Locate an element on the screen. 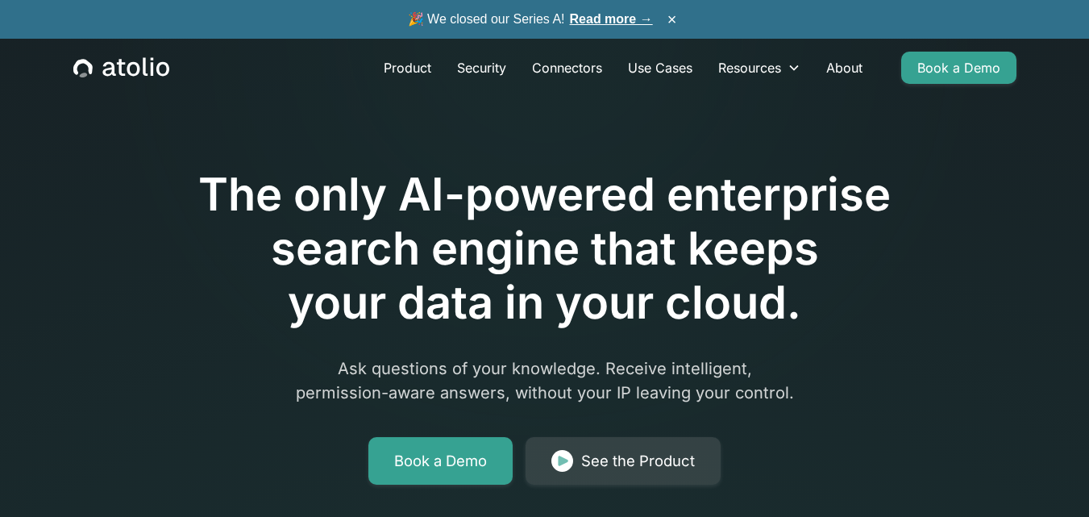 The image size is (1089, 517). div: See the Product is located at coordinates (637, 461).